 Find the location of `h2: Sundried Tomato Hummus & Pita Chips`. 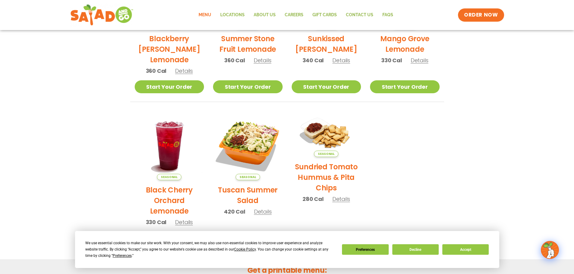

h2: Sundried Tomato Hummus & Pita Chips is located at coordinates (326, 177).